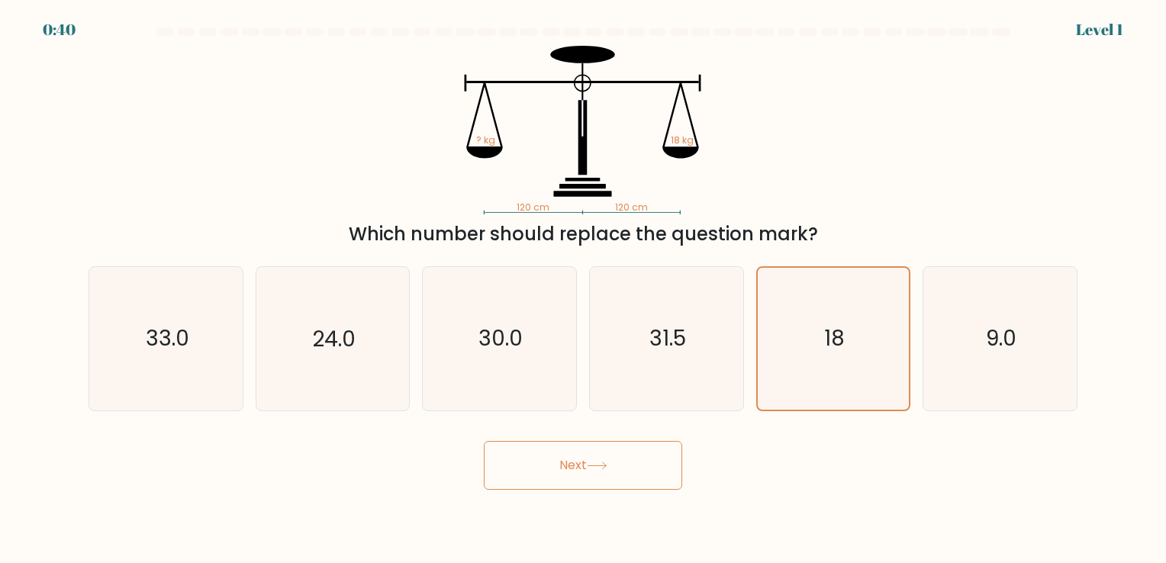 This screenshot has width=1166, height=563. Describe the element at coordinates (1001, 339) in the screenshot. I see `text: 9.0` at that location.